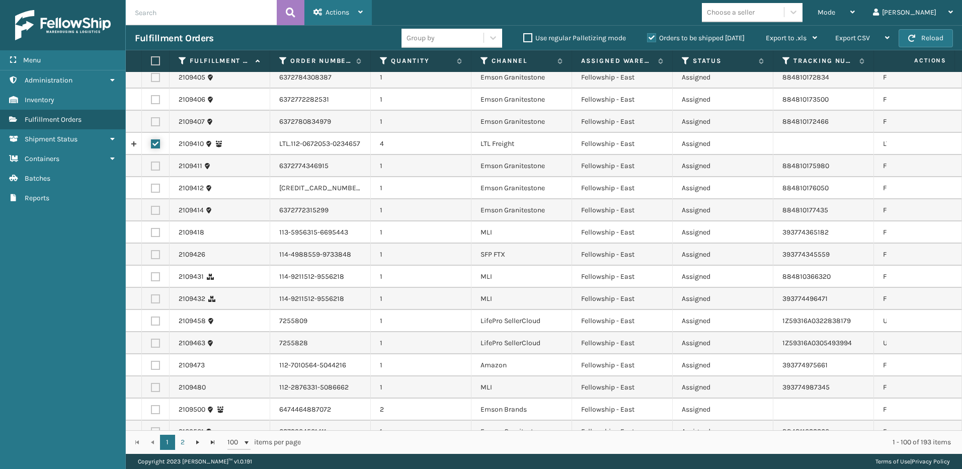 This screenshot has height=469, width=962. What do you see at coordinates (191, 277) in the screenshot?
I see `a: 2109431` at bounding box center [191, 277].